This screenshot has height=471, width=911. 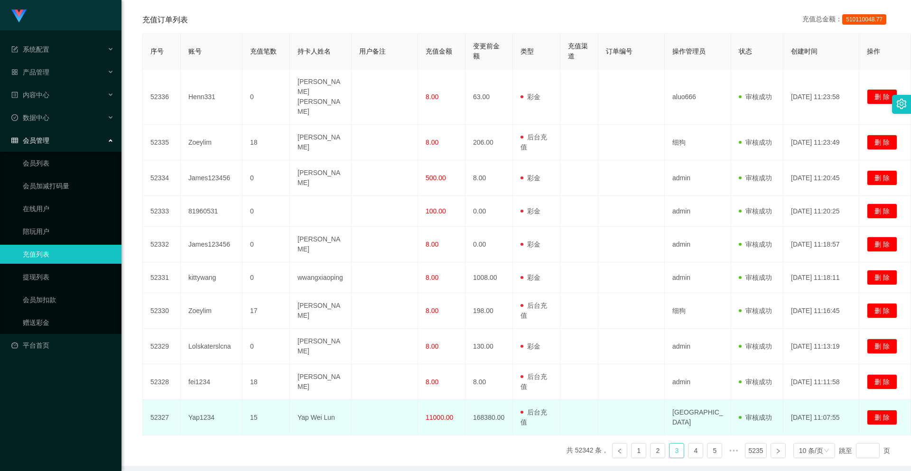 What do you see at coordinates (489, 278) in the screenshot?
I see `td: 1008.00` at bounding box center [489, 278].